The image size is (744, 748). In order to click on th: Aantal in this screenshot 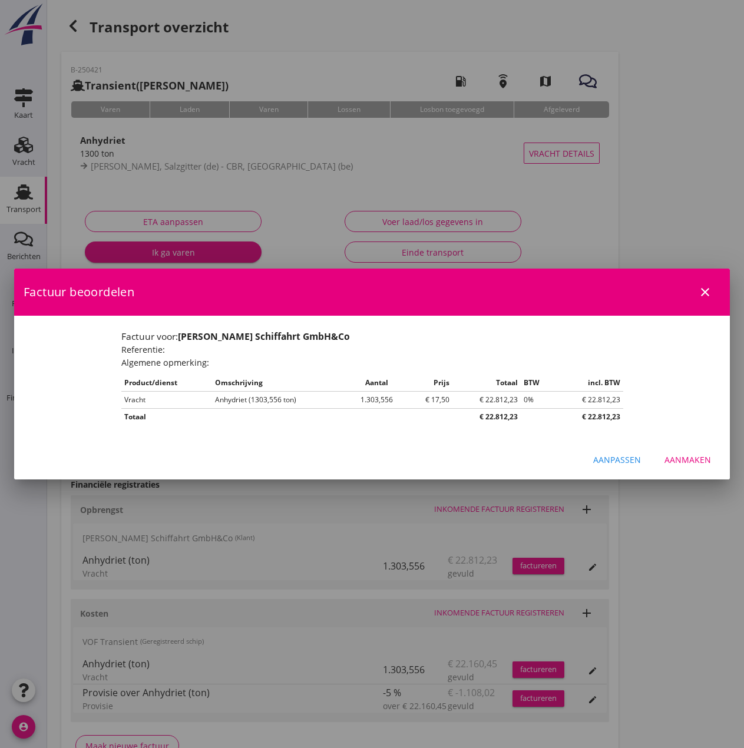, I will do `click(376, 383)`.